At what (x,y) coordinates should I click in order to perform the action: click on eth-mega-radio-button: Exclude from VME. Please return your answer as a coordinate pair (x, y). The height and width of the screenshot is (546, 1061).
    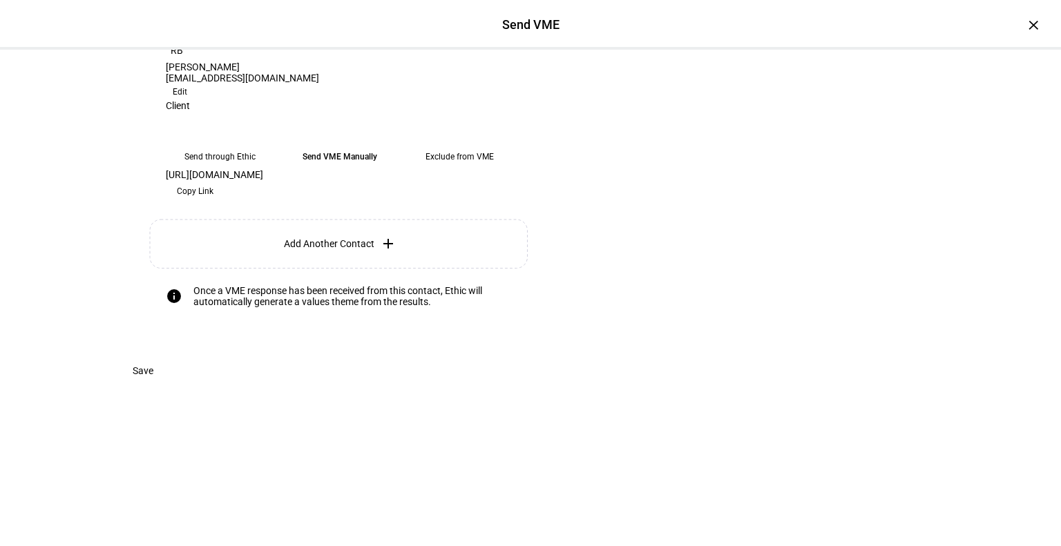
    Looking at the image, I should click on (459, 157).